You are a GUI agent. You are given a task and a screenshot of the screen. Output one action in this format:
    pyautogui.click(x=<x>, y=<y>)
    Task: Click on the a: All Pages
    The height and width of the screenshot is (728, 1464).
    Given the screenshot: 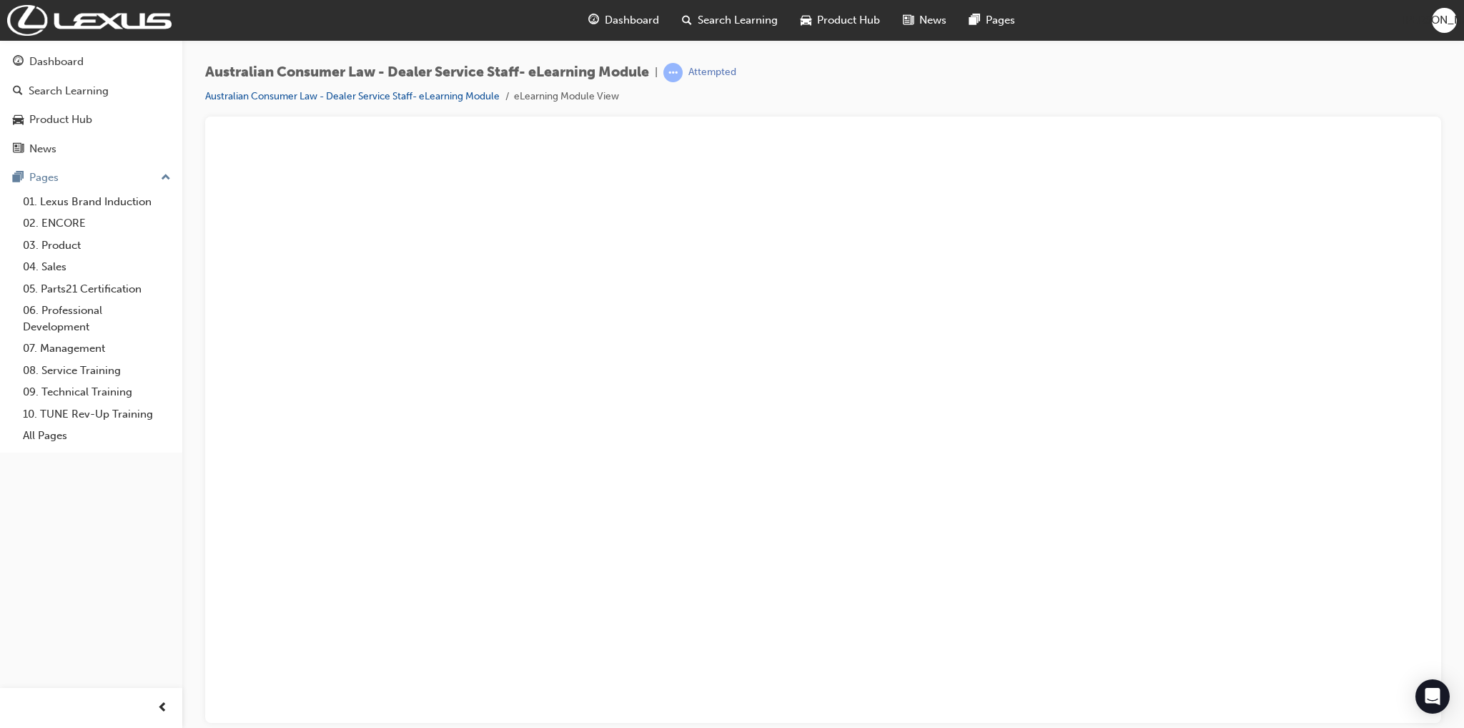 What is the action you would take?
    pyautogui.click(x=97, y=435)
    